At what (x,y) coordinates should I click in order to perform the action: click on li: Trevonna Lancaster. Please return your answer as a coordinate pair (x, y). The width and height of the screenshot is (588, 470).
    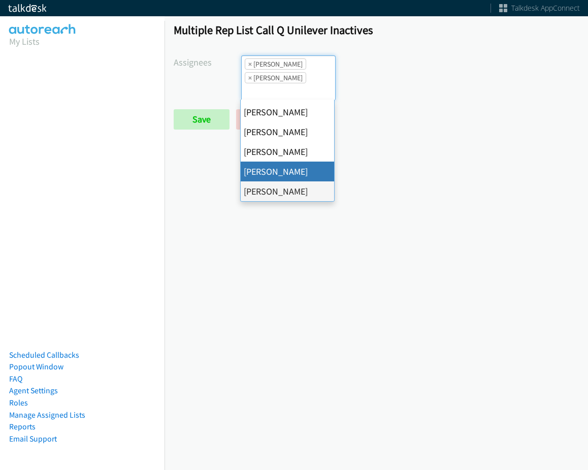
    Looking at the image, I should click on (275, 78).